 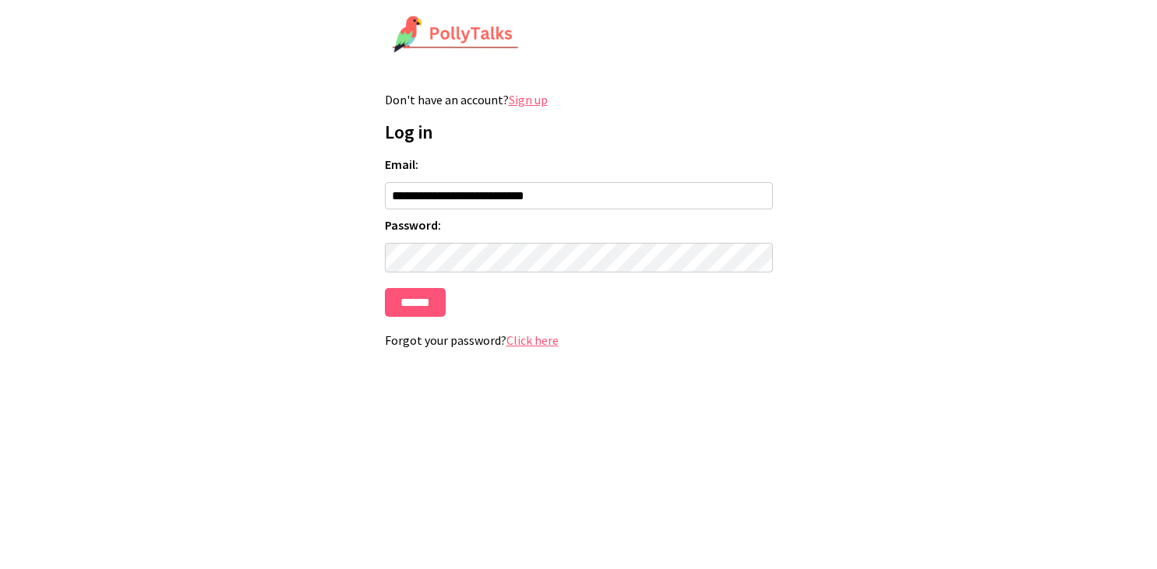 What do you see at coordinates (579, 132) in the screenshot?
I see `h1: Log in` at bounding box center [579, 132].